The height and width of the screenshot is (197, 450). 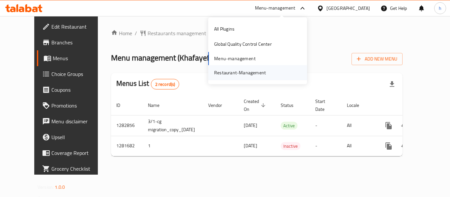 What do you see at coordinates (165, 84) in the screenshot?
I see `span: 2 record(s)` at bounding box center [165, 84].